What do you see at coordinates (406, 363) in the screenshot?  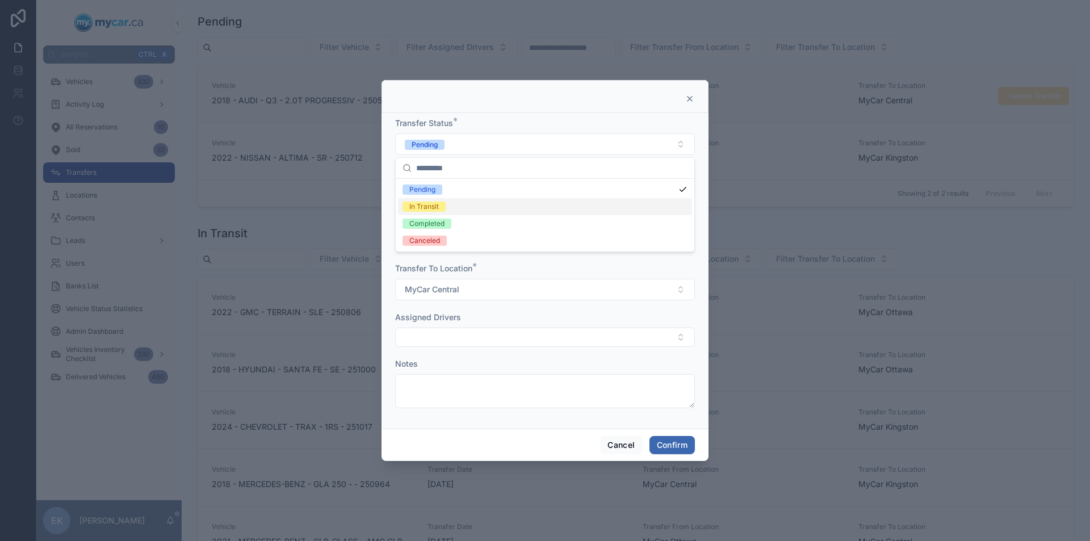 I see `span: Notes` at bounding box center [406, 363].